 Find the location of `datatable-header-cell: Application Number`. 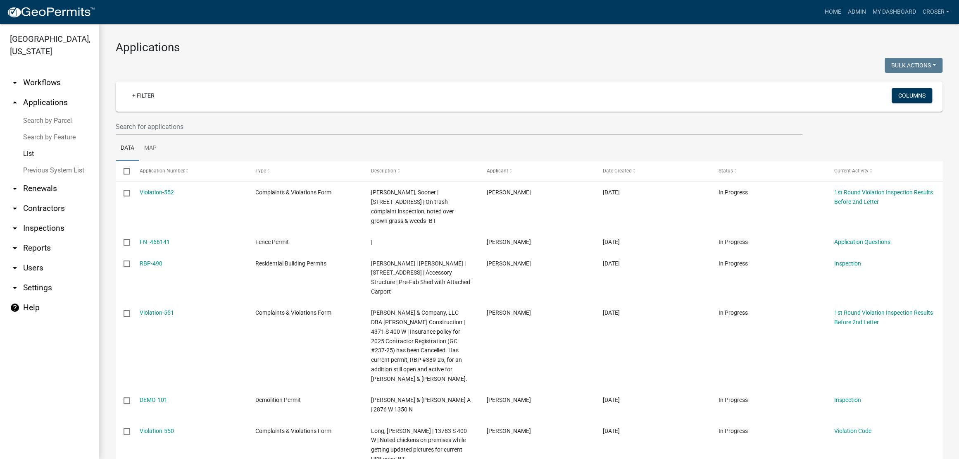

datatable-header-cell: Application Number is located at coordinates (189, 171).